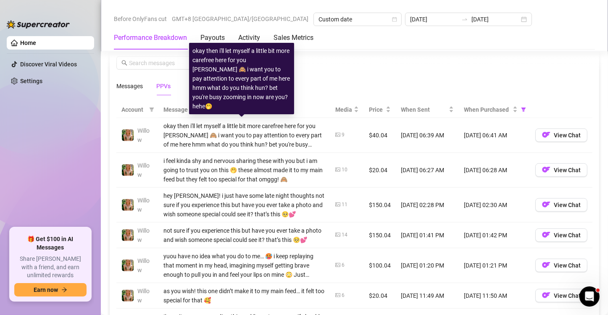  Describe the element at coordinates (164, 86) in the screenshot. I see `div: PPVs` at that location.